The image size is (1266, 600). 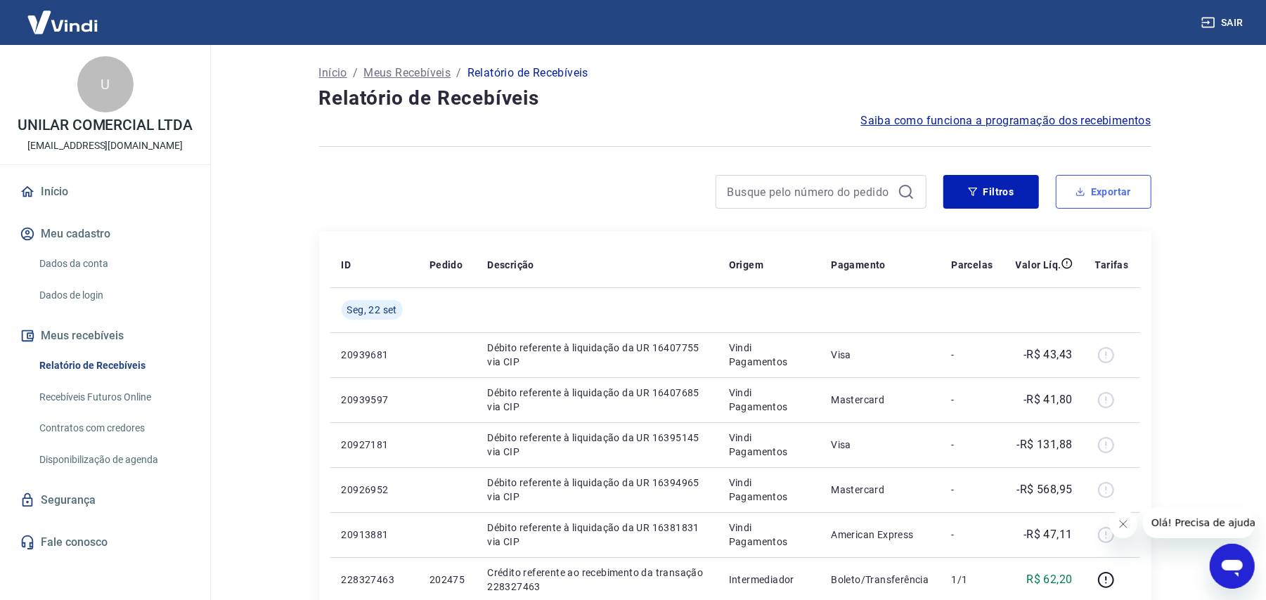 What do you see at coordinates (528, 73) in the screenshot?
I see `p: Relatório de Recebíveis` at bounding box center [528, 73].